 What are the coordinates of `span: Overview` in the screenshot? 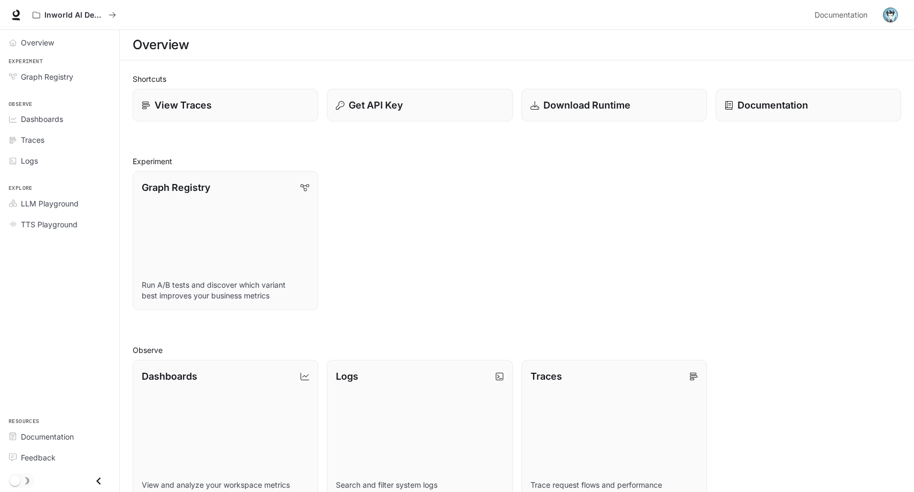 It's located at (37, 42).